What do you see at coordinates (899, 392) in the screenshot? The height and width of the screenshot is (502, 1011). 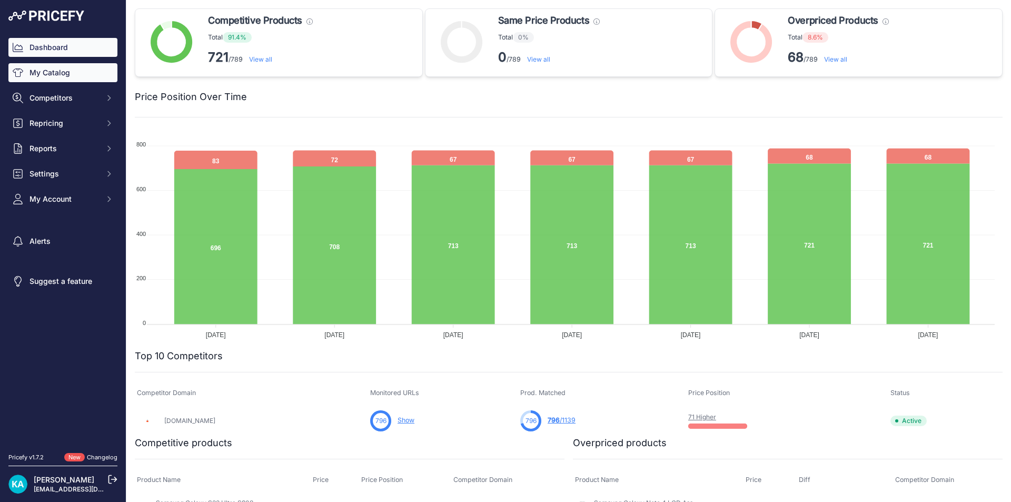 I see `span: Status` at bounding box center [899, 392].